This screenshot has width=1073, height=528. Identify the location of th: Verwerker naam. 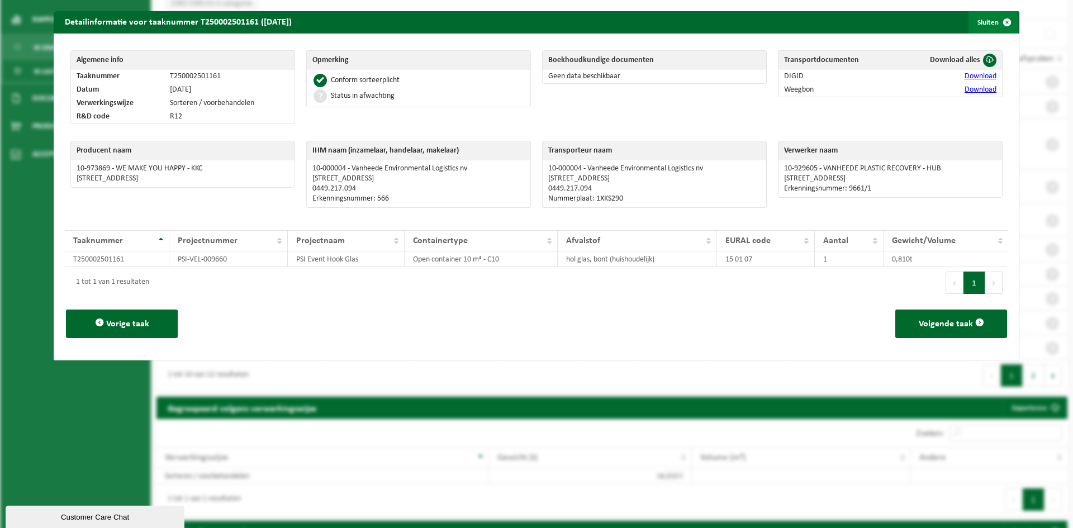
(891, 151).